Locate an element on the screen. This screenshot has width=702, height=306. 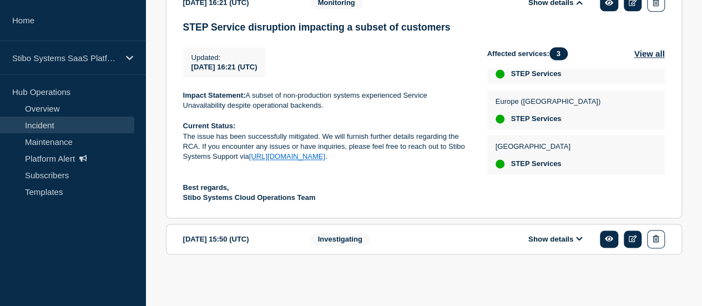
p: Stibo Systems SaaS Platform Status is located at coordinates (65, 58).